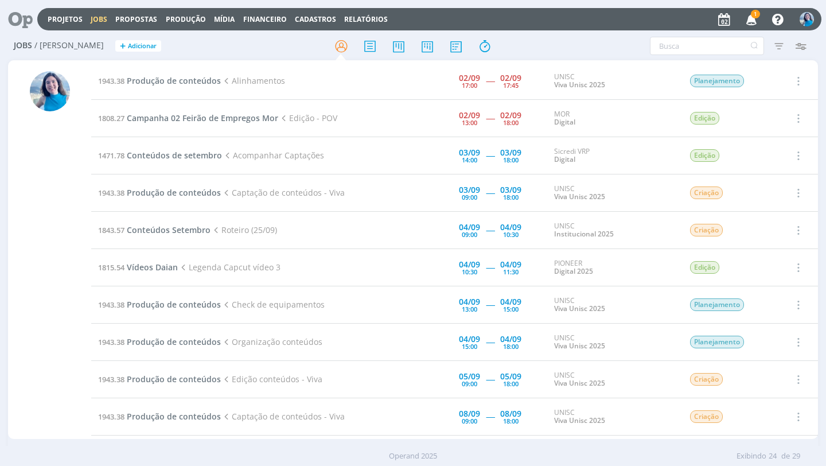 This screenshot has width=826, height=466. What do you see at coordinates (229, 267) in the screenshot?
I see `span: Legenda Capcut vídeo 3` at bounding box center [229, 267].